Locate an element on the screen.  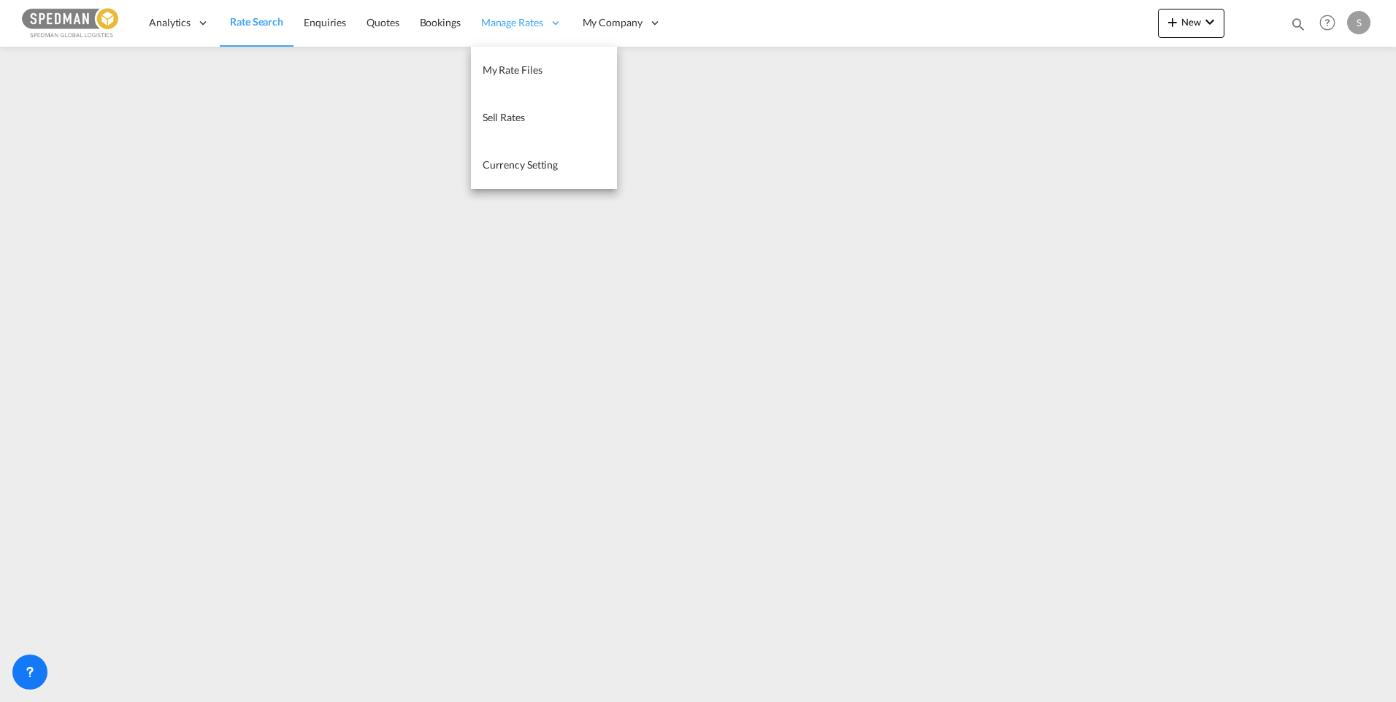
a: Currency Setting is located at coordinates (544, 165).